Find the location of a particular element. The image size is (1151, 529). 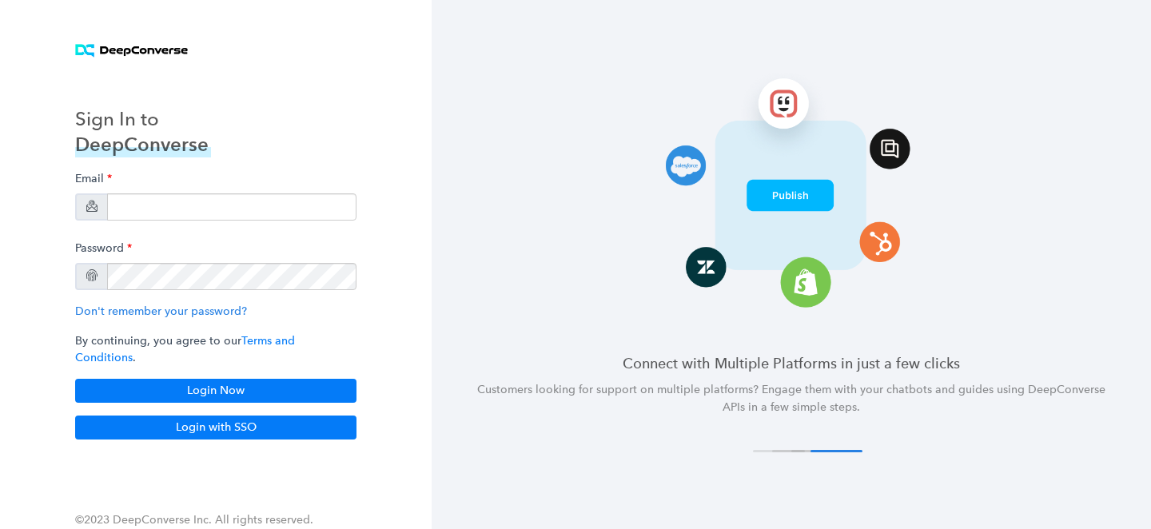

p: By continuing, you agree to our . is located at coordinates (216, 349).